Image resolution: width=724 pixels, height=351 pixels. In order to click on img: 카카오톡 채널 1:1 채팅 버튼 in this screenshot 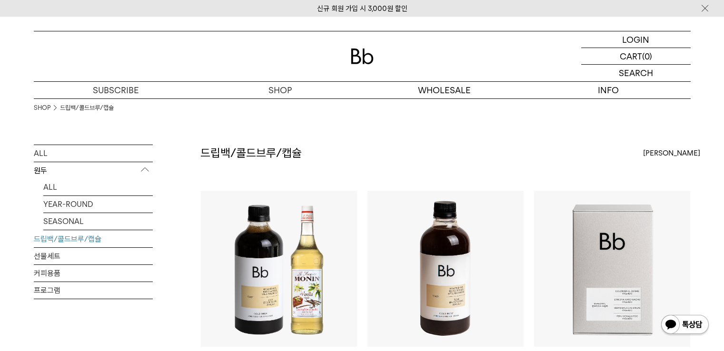, I will do `click(685, 326)`.